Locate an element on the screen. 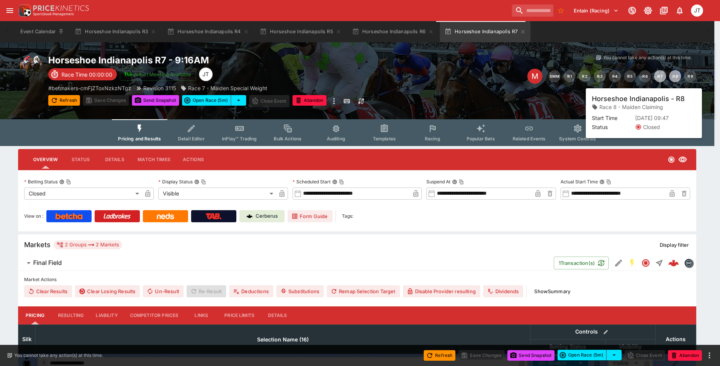 The image size is (720, 366). div: 13ad83bd-21c0-4993-a561-fb9840b21ae0 is located at coordinates (674, 263).